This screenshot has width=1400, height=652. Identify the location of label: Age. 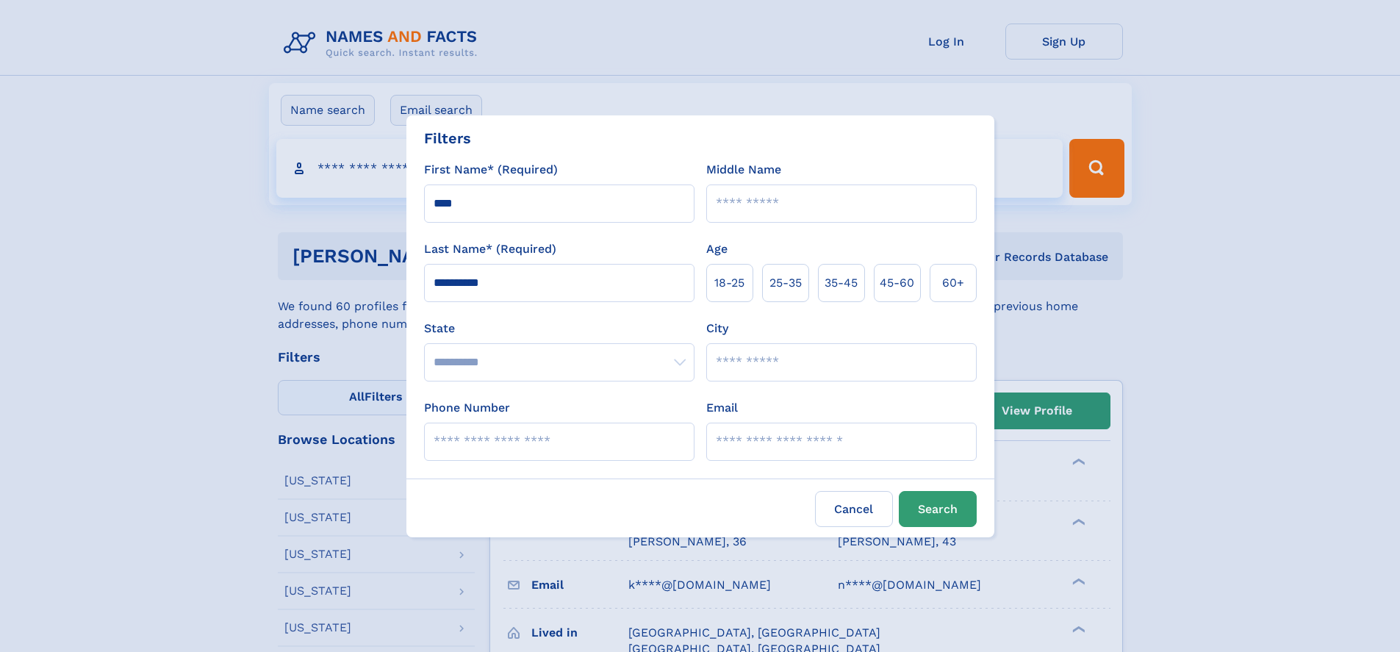
(717, 249).